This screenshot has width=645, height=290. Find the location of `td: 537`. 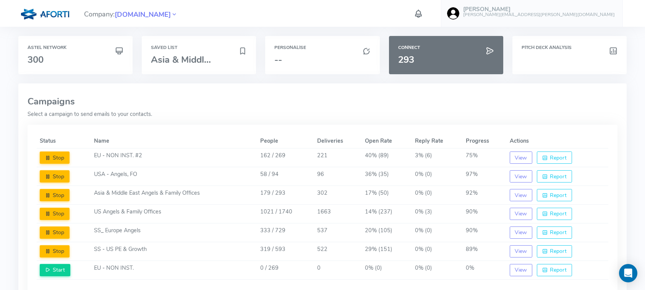

td: 537 is located at coordinates (338, 232).